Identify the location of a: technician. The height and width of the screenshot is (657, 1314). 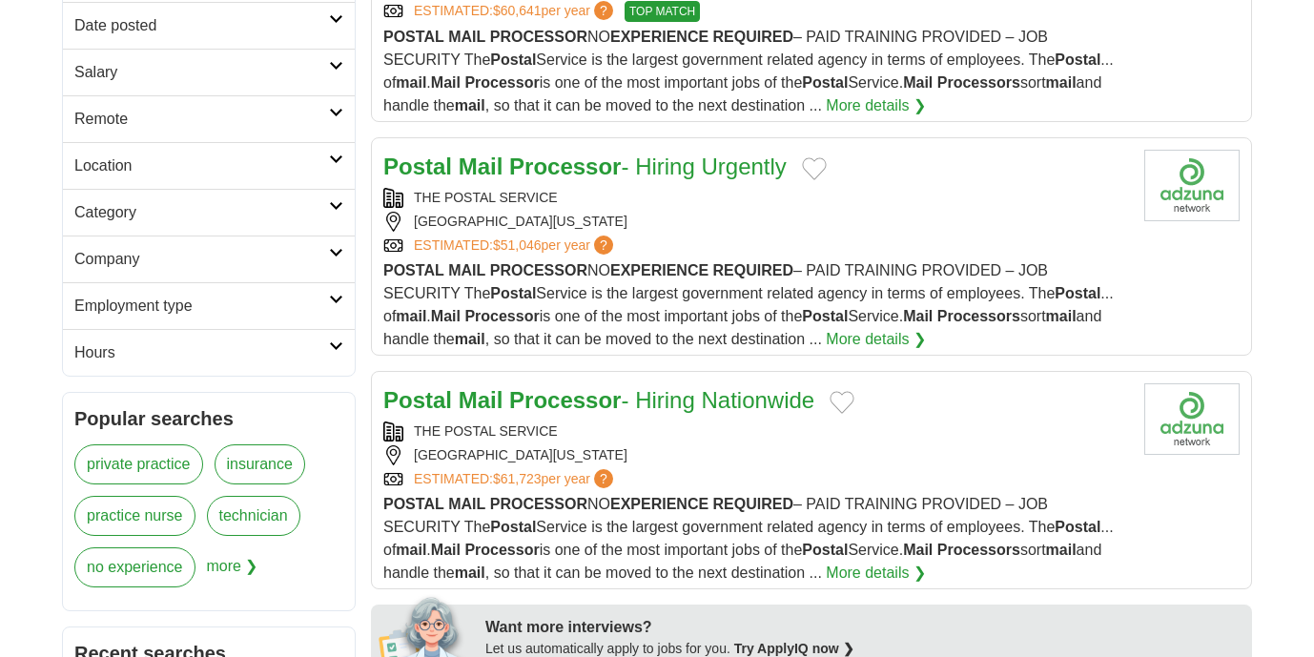
(254, 516).